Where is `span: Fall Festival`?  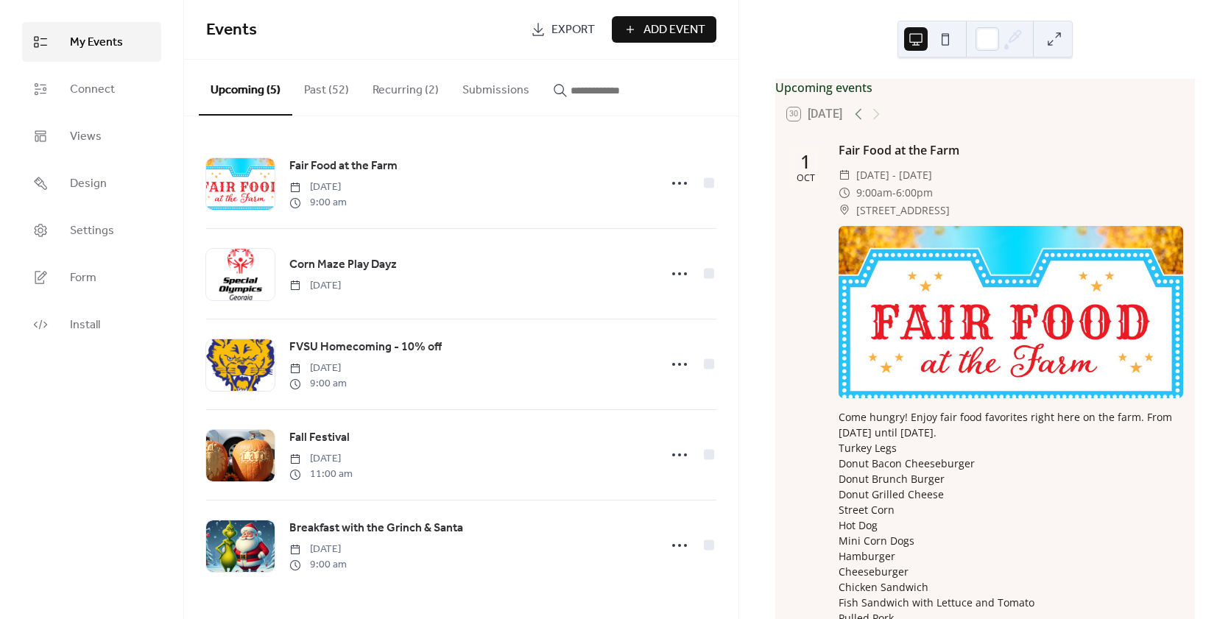
span: Fall Festival is located at coordinates (320, 438).